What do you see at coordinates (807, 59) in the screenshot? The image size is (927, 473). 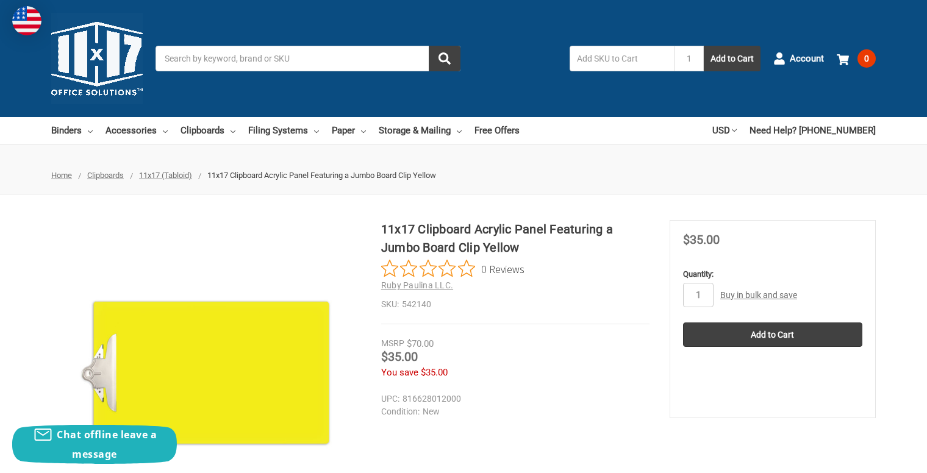 I see `span: Account` at bounding box center [807, 59].